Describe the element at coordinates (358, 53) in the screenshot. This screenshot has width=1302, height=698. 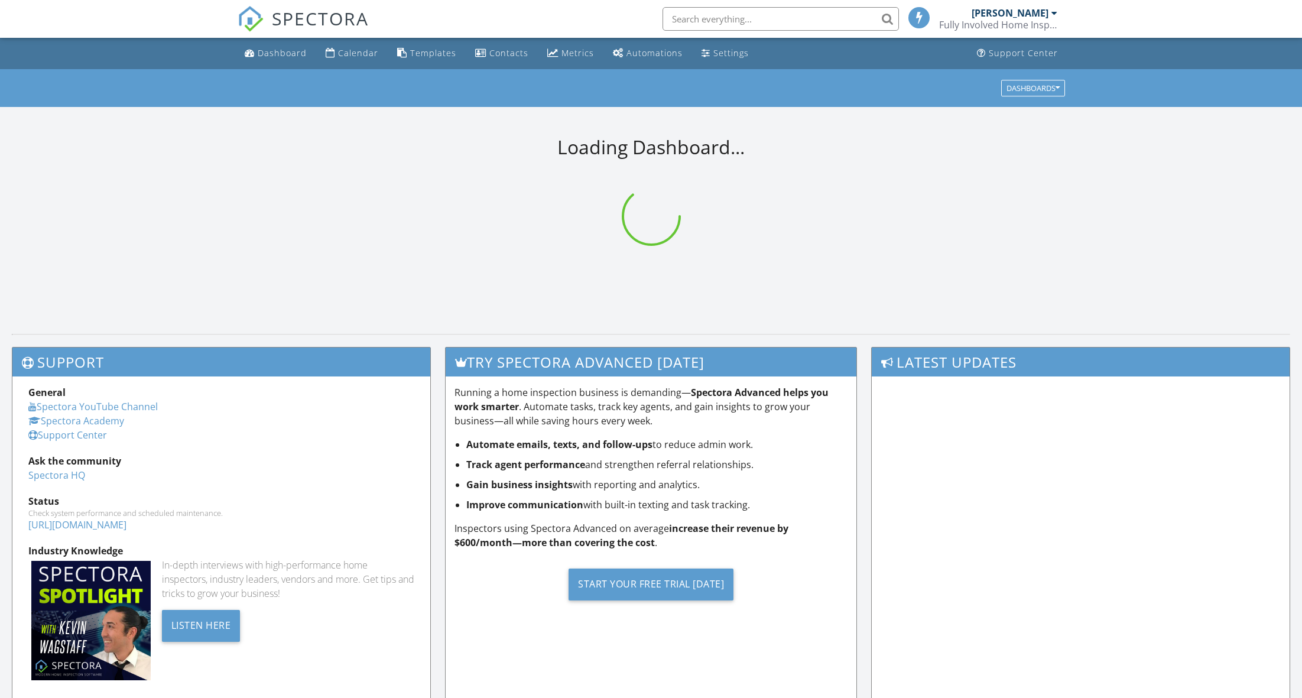
I see `div: Calendar` at that location.